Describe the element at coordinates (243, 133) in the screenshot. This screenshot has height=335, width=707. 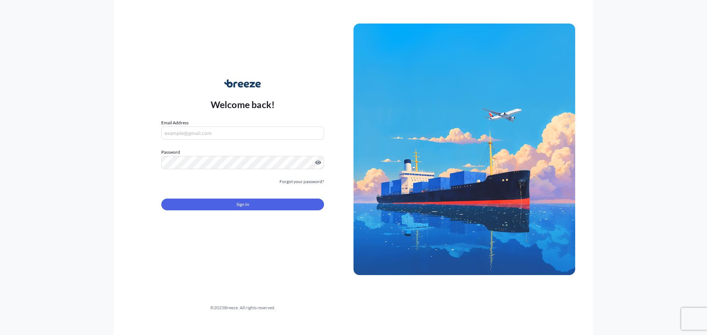
I see `input: example@gmail.com` at that location.